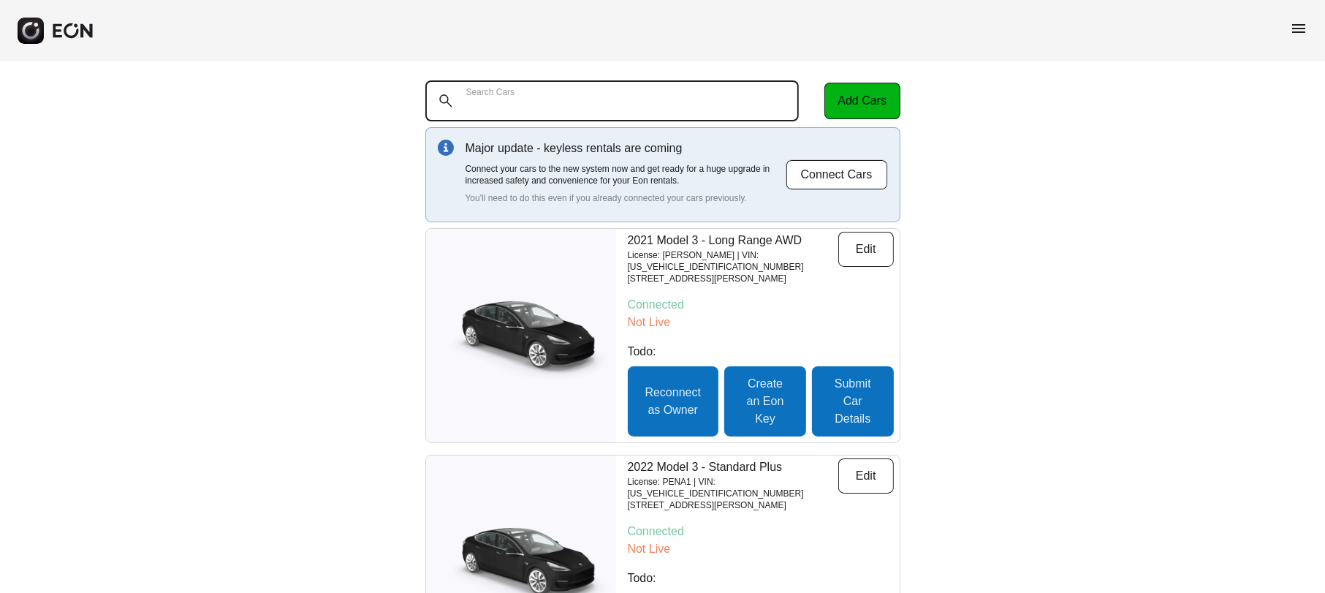 The width and height of the screenshot is (1325, 593). I want to click on img: info, so click(446, 148).